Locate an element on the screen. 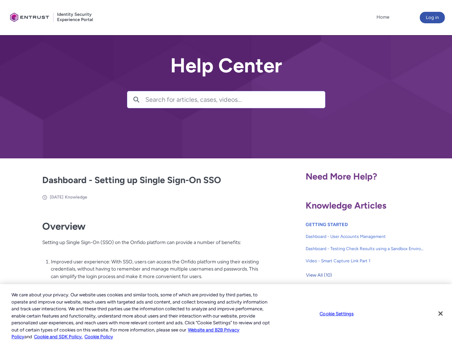 The width and height of the screenshot is (452, 344). h2: Dashboard - Setting up Single Sign-On SSO is located at coordinates (151, 180).